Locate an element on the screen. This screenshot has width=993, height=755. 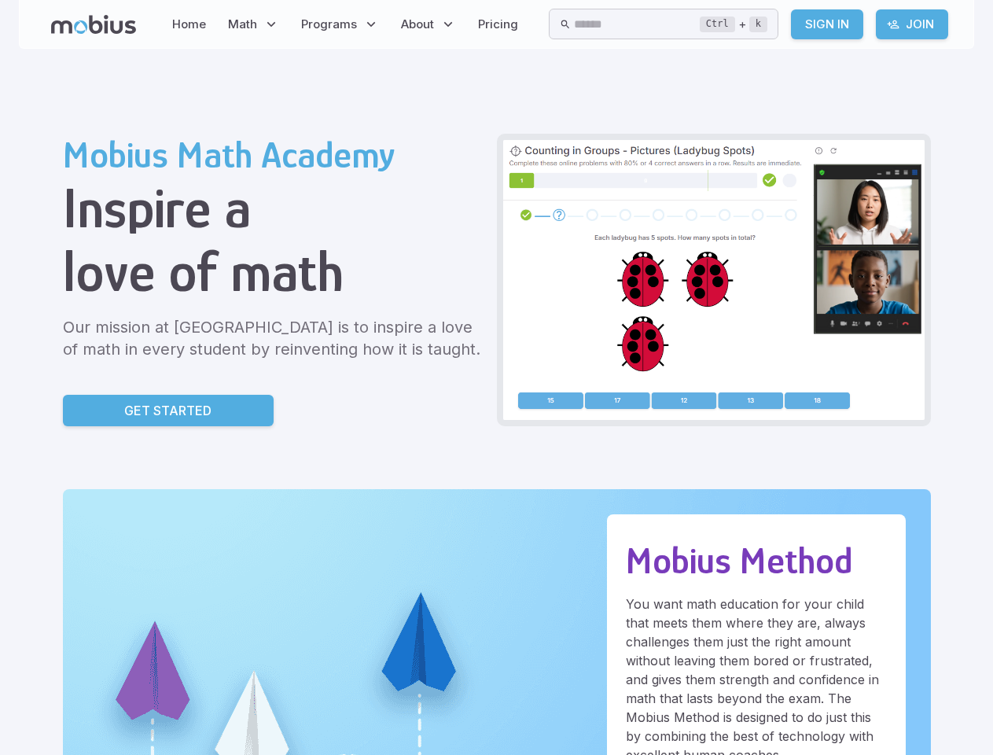
a: Pricing is located at coordinates (498, 24).